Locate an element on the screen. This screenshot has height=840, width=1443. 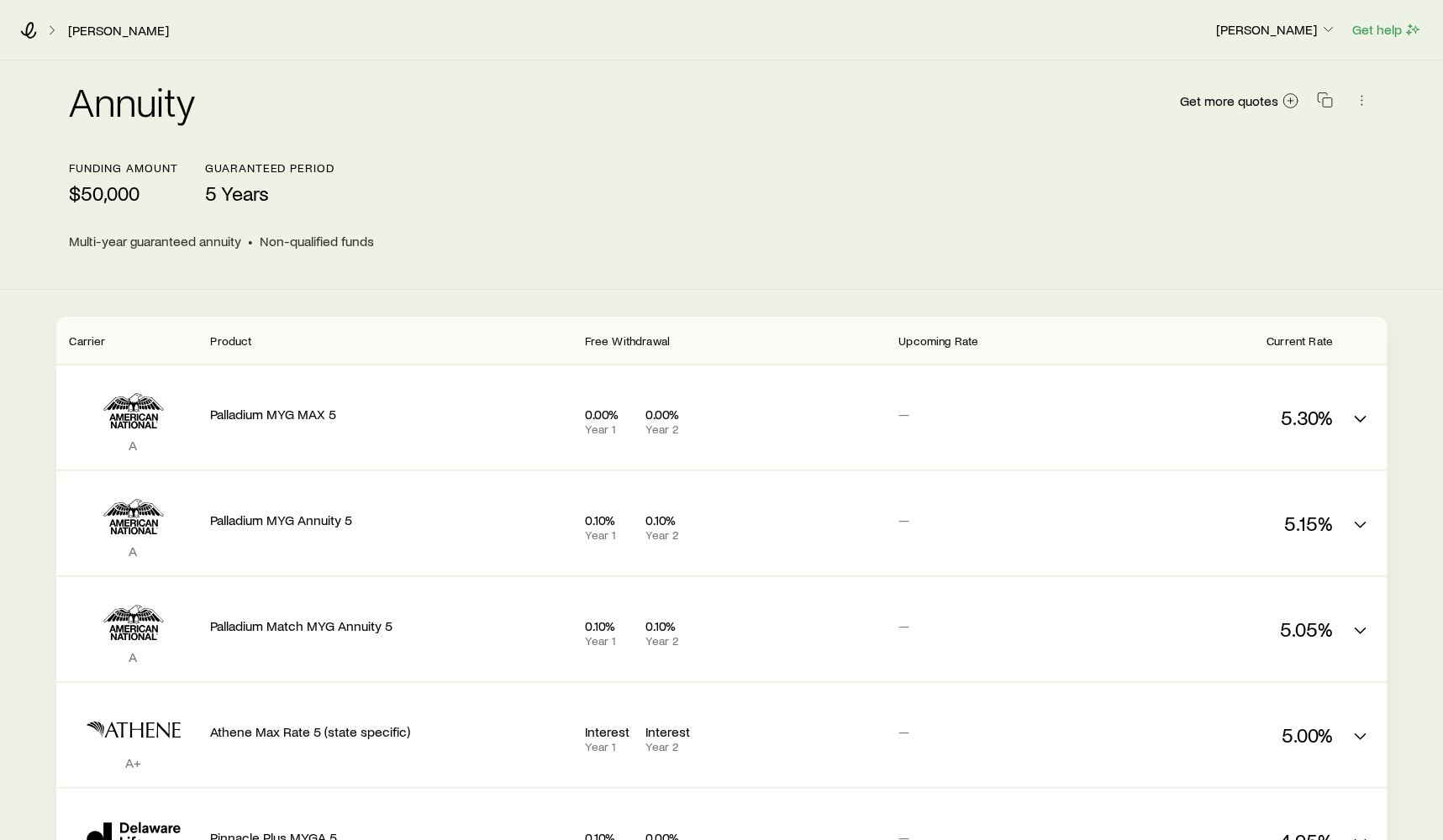
span: 5 Years is located at coordinates (237, 193).